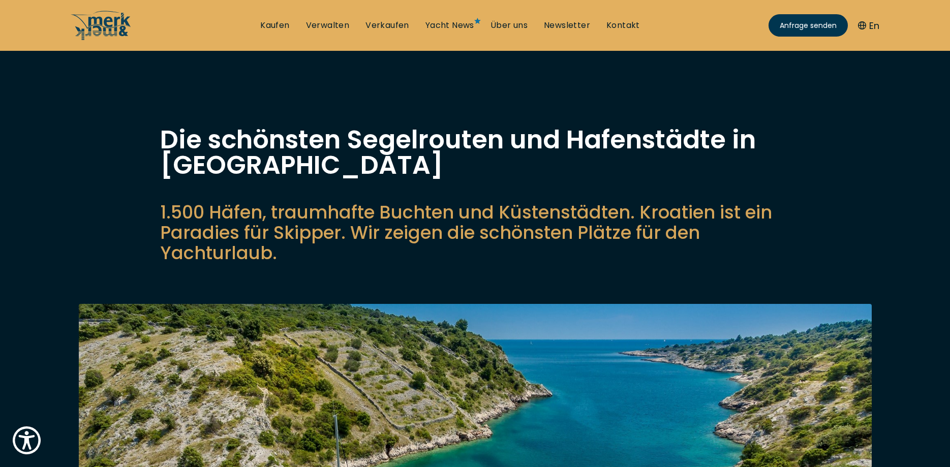 The image size is (950, 467). I want to click on a: Über uns, so click(509, 25).